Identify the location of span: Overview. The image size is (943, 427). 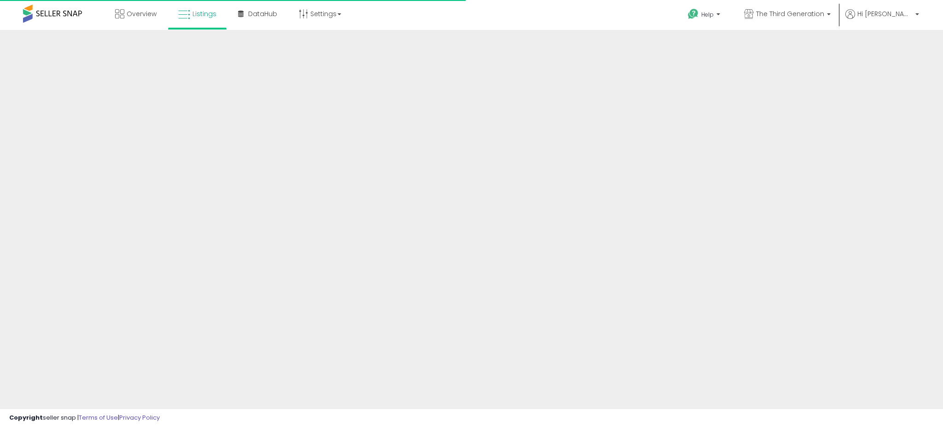
(141, 14).